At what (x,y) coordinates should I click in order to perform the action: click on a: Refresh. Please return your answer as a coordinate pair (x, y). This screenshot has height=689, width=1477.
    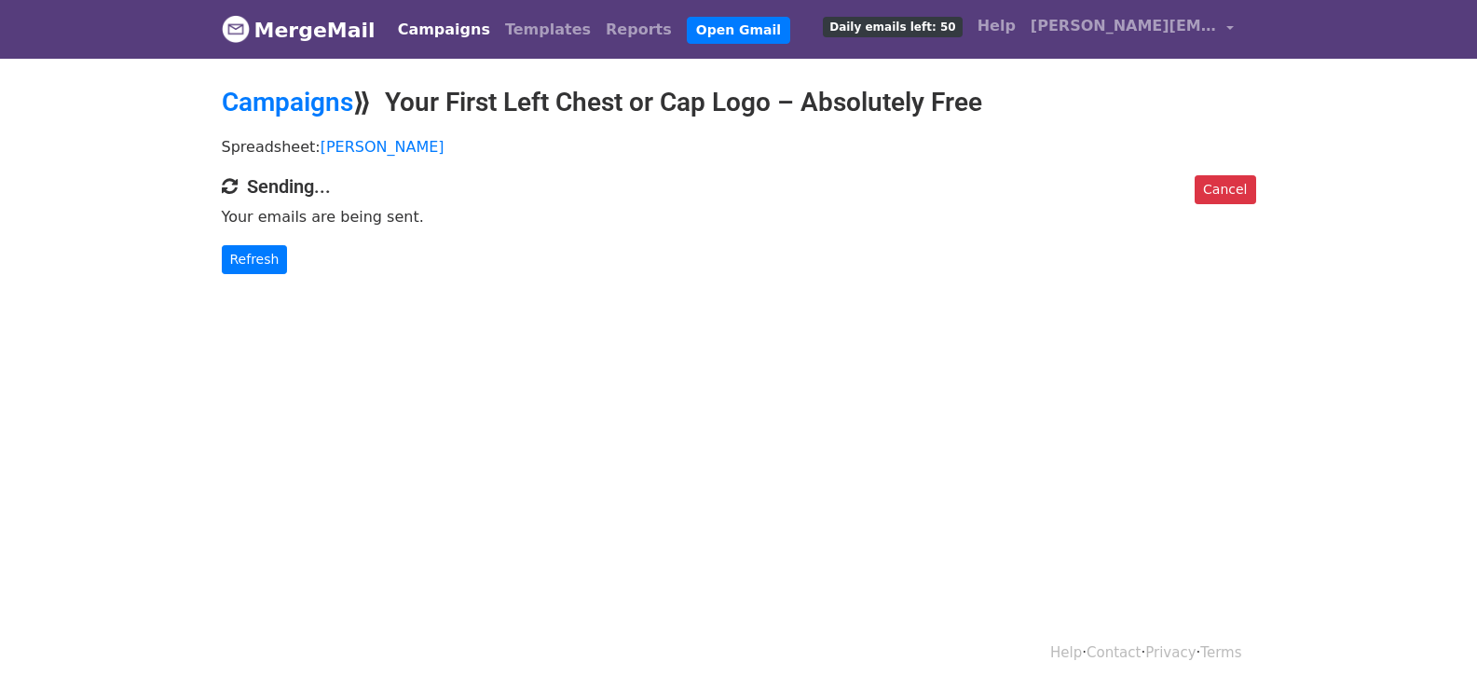
    Looking at the image, I should click on (254, 259).